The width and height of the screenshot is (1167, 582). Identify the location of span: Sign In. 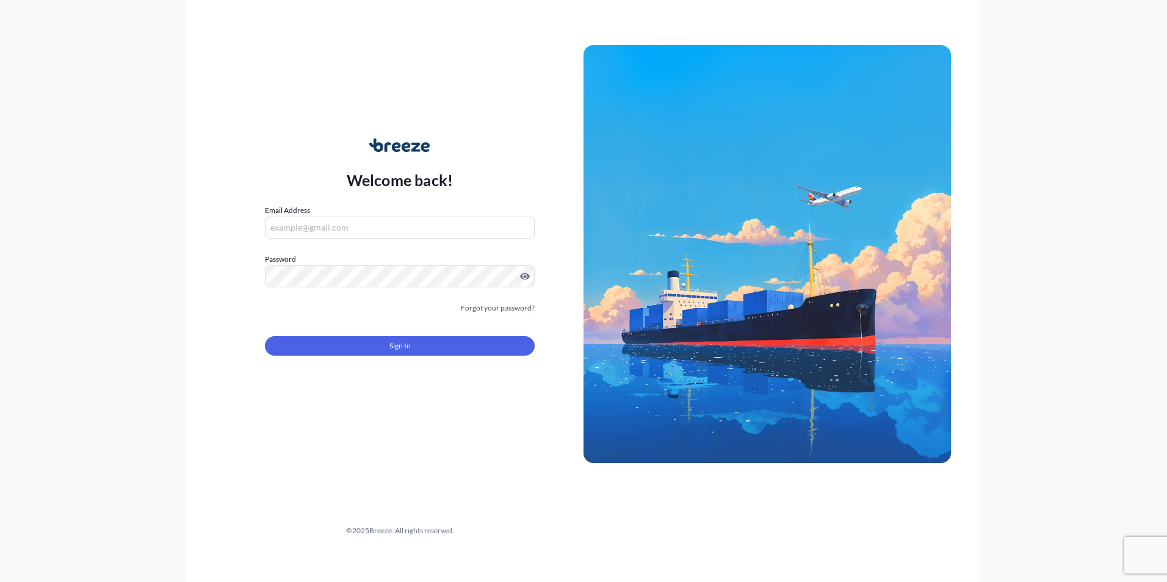
(400, 346).